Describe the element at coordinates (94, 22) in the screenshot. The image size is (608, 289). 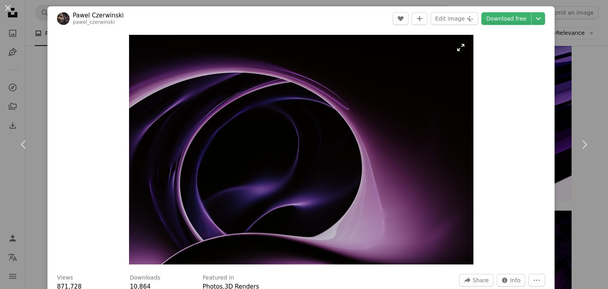
I see `a: pawel_czerwinski` at that location.